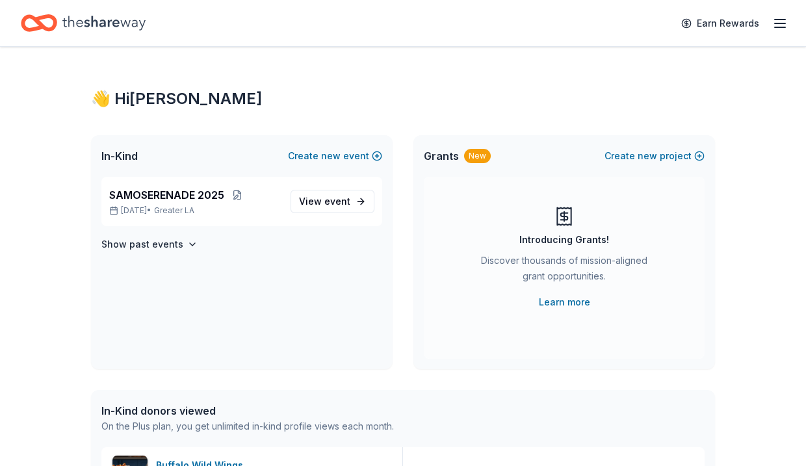  Describe the element at coordinates (120, 156) in the screenshot. I see `span: In-Kind` at that location.